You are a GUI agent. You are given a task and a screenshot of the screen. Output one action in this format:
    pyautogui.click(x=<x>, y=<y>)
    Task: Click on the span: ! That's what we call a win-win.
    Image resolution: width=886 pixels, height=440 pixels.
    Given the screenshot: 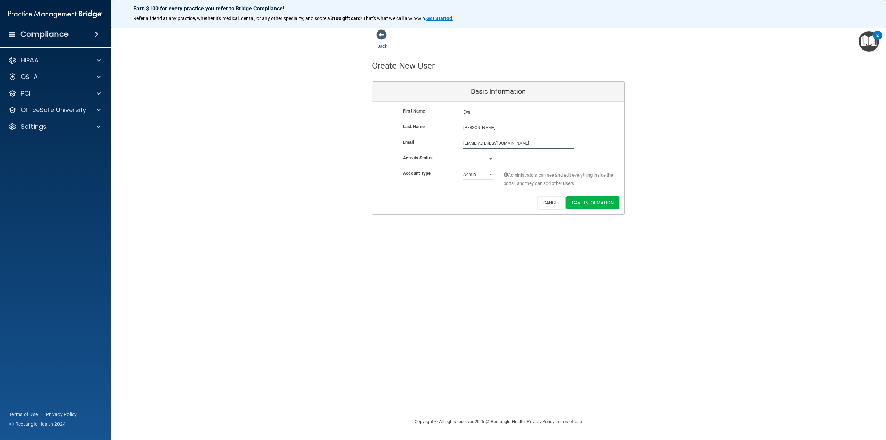 What is the action you would take?
    pyautogui.click(x=394, y=18)
    